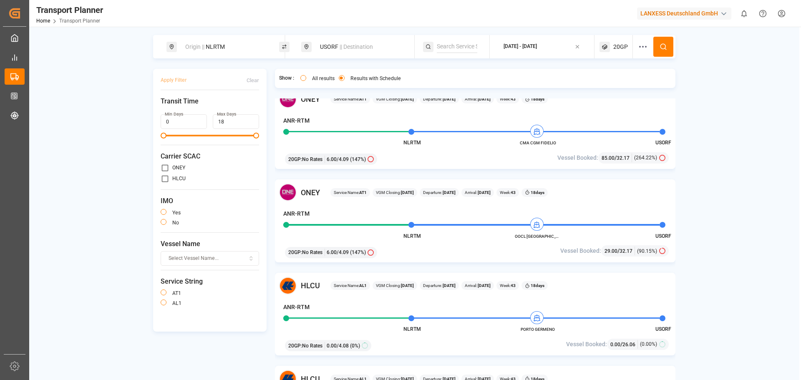  What do you see at coordinates (70, 10) in the screenshot?
I see `div: Transport Planner` at bounding box center [70, 10].